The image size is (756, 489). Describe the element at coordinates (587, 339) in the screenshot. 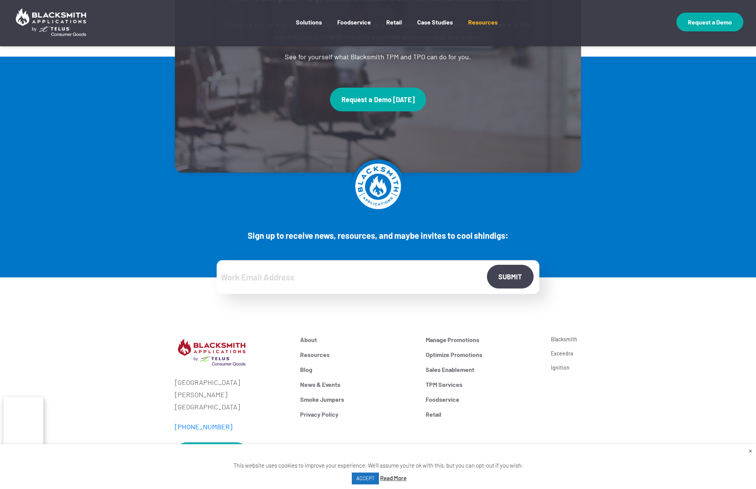

I see `a: Blacksmith` at that location.